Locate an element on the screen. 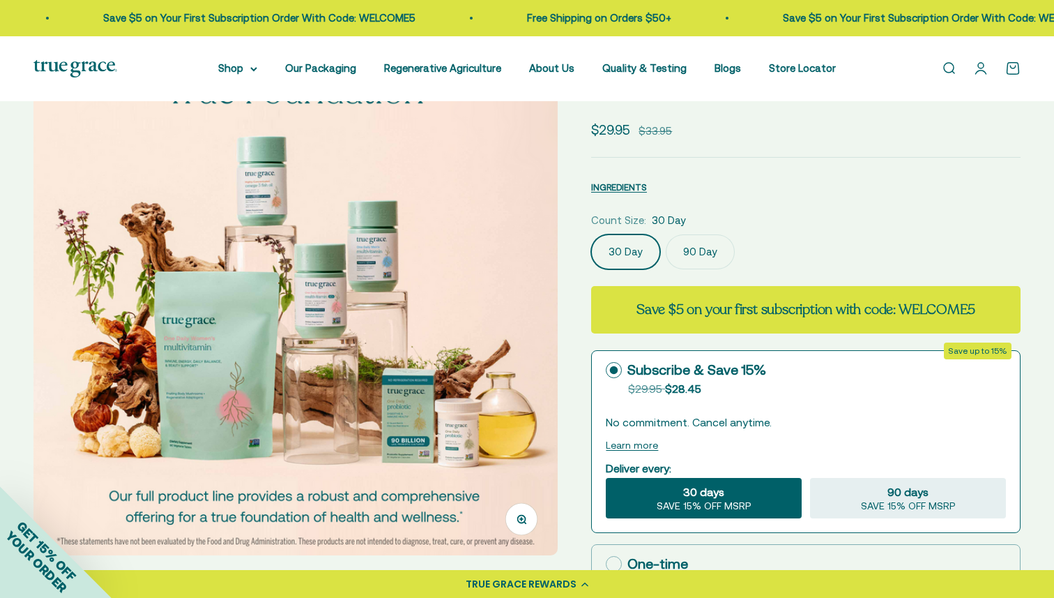 Image resolution: width=1054 pixels, height=598 pixels. span: 30 Day is located at coordinates (669, 220).